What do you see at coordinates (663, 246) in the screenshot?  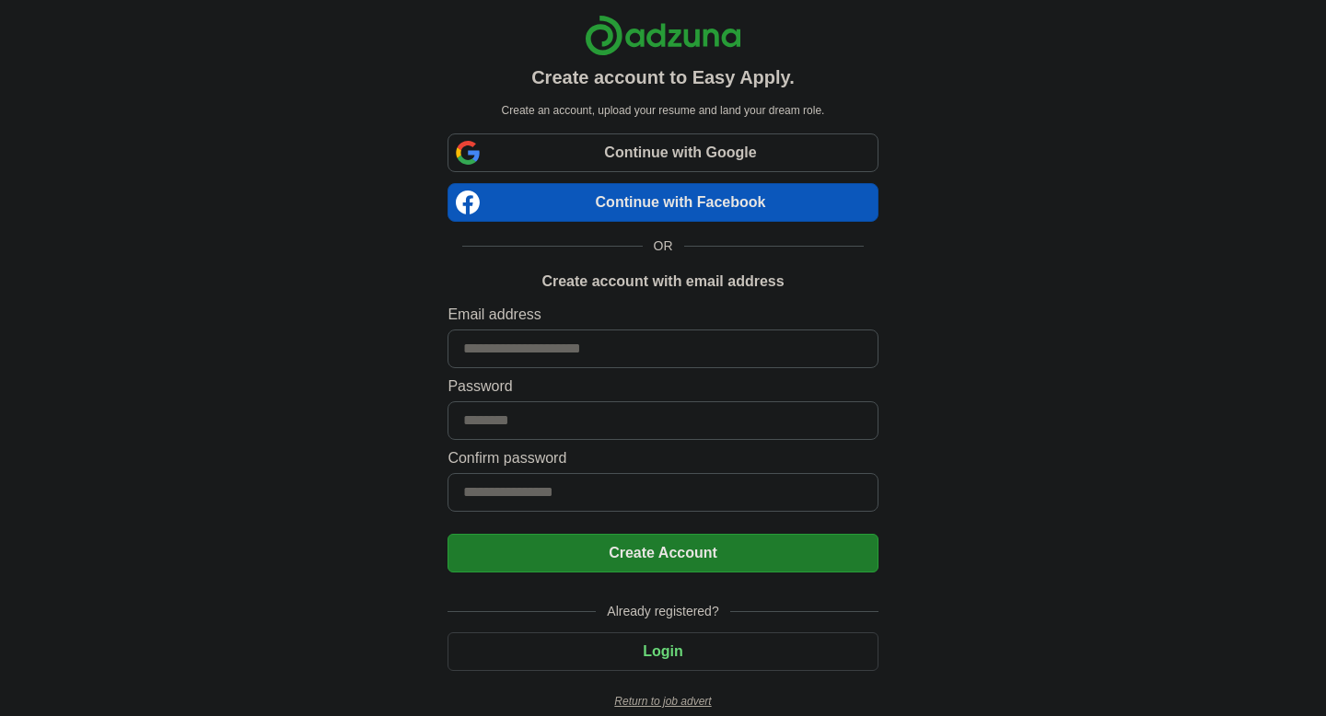 I see `span: OR` at bounding box center [663, 246].